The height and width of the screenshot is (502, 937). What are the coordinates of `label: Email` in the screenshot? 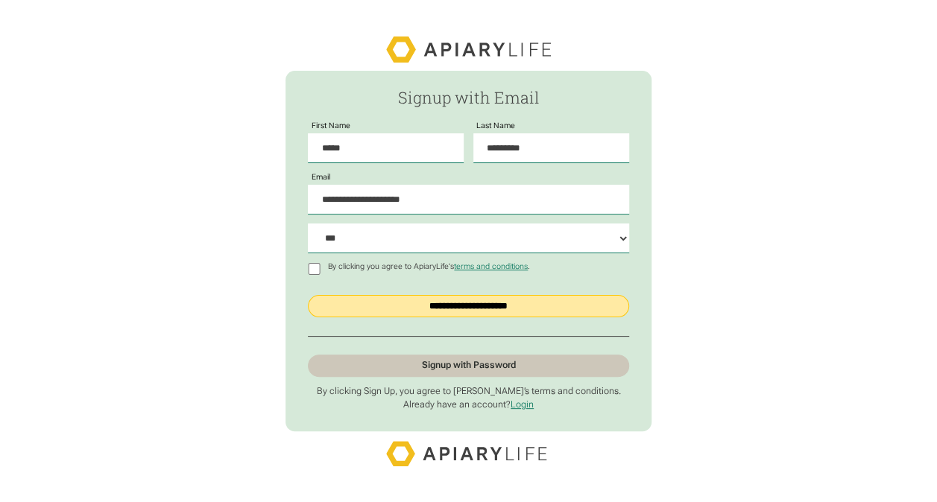 It's located at (321, 177).